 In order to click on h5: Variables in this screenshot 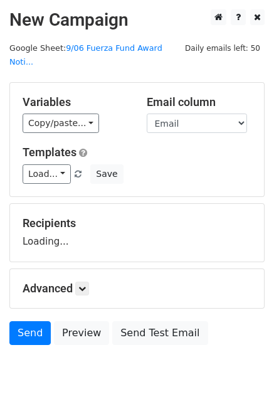, I will do `click(75, 102)`.